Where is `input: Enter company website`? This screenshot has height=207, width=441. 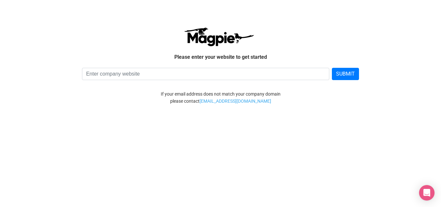 input: Enter company website is located at coordinates (206, 74).